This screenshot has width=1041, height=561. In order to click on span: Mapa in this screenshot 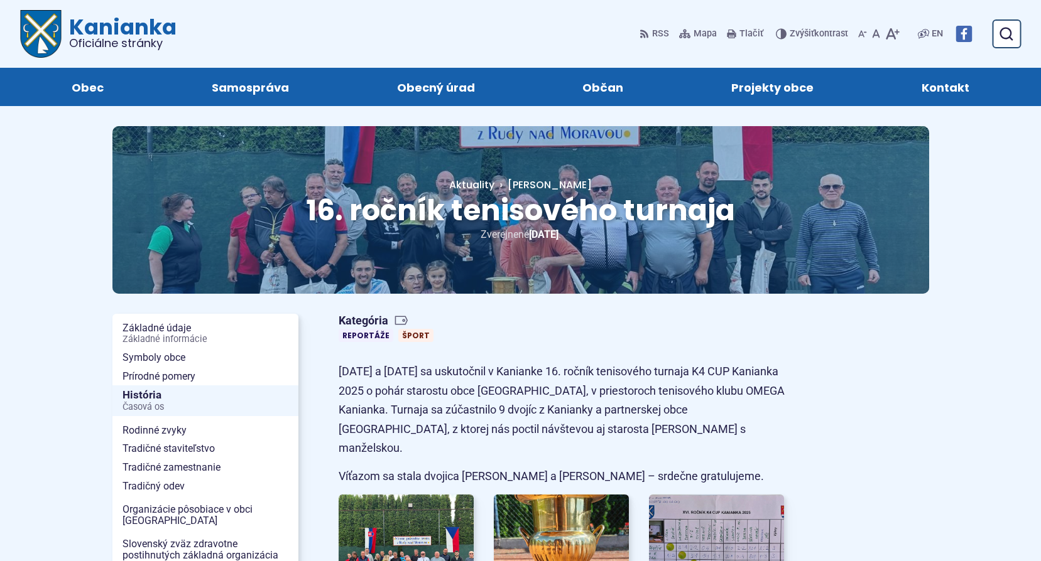, I will do `click(705, 34)`.